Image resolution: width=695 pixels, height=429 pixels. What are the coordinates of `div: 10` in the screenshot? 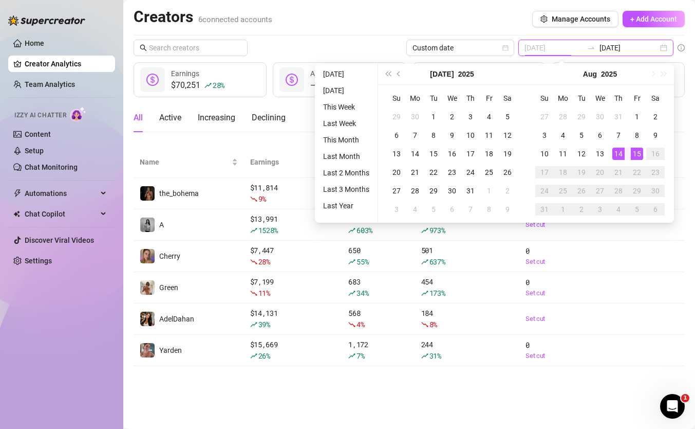 It's located at (545, 154).